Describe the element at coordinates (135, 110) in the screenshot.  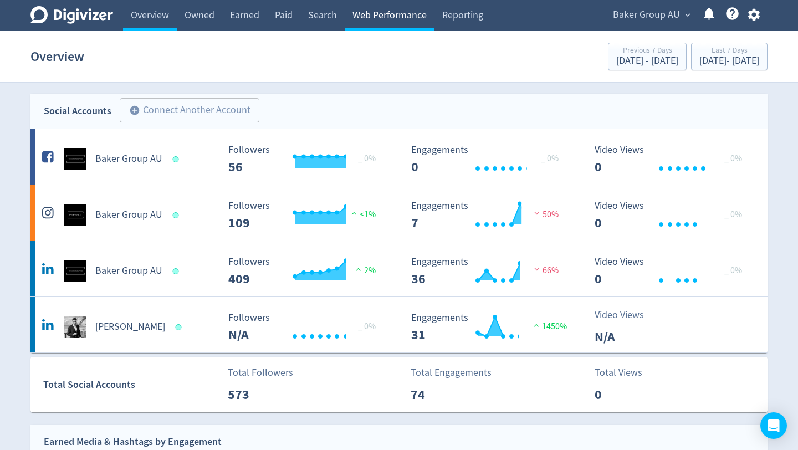
I see `span: add_circle` at that location.